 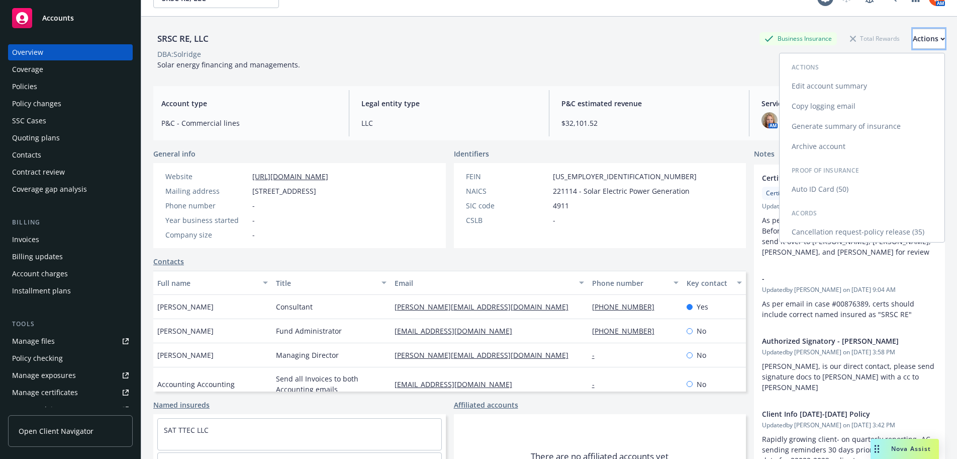 I want to click on div: NAICS, so click(x=507, y=191).